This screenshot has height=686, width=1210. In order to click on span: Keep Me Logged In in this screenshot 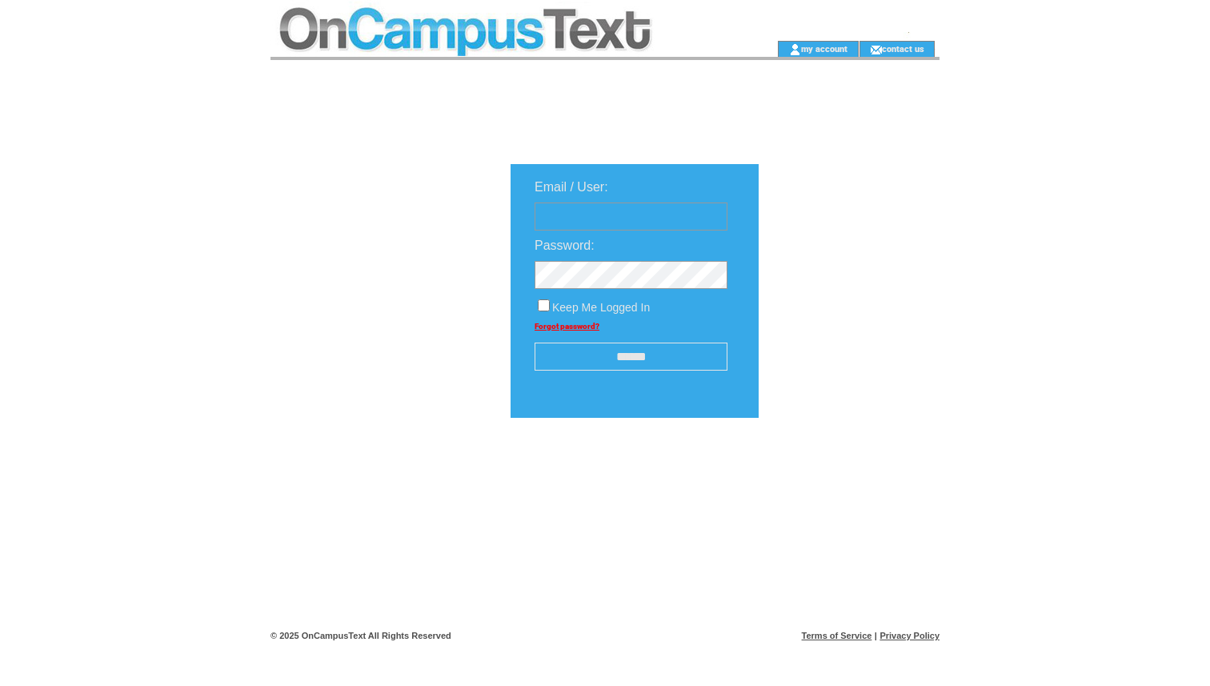, I will do `click(601, 307)`.